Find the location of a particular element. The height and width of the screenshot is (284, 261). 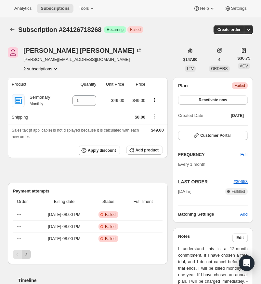

th: Quantity is located at coordinates (81, 84).